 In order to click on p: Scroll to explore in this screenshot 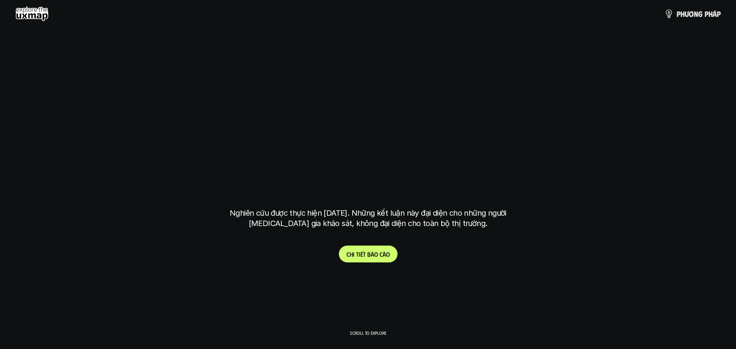, I will do `click(368, 333)`.